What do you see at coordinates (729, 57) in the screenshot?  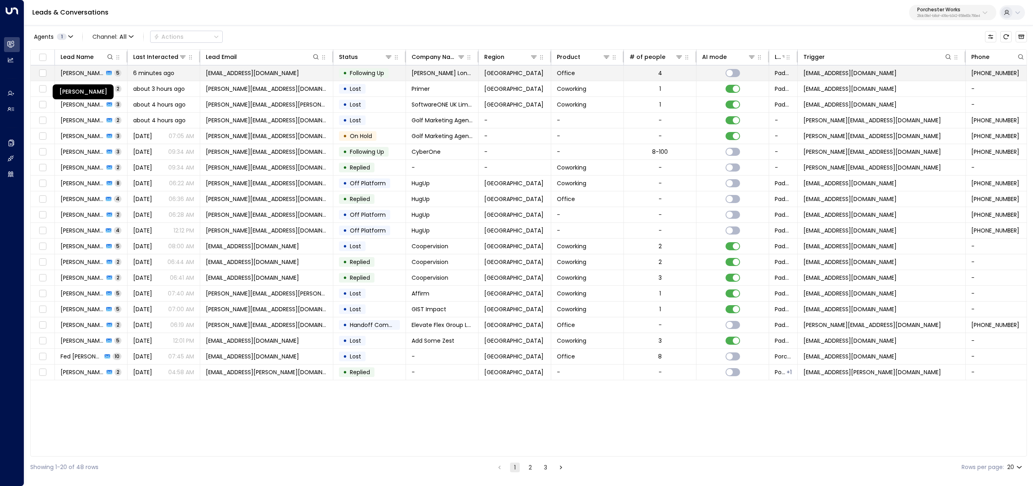 I see `div: AI mode` at bounding box center [729, 57].